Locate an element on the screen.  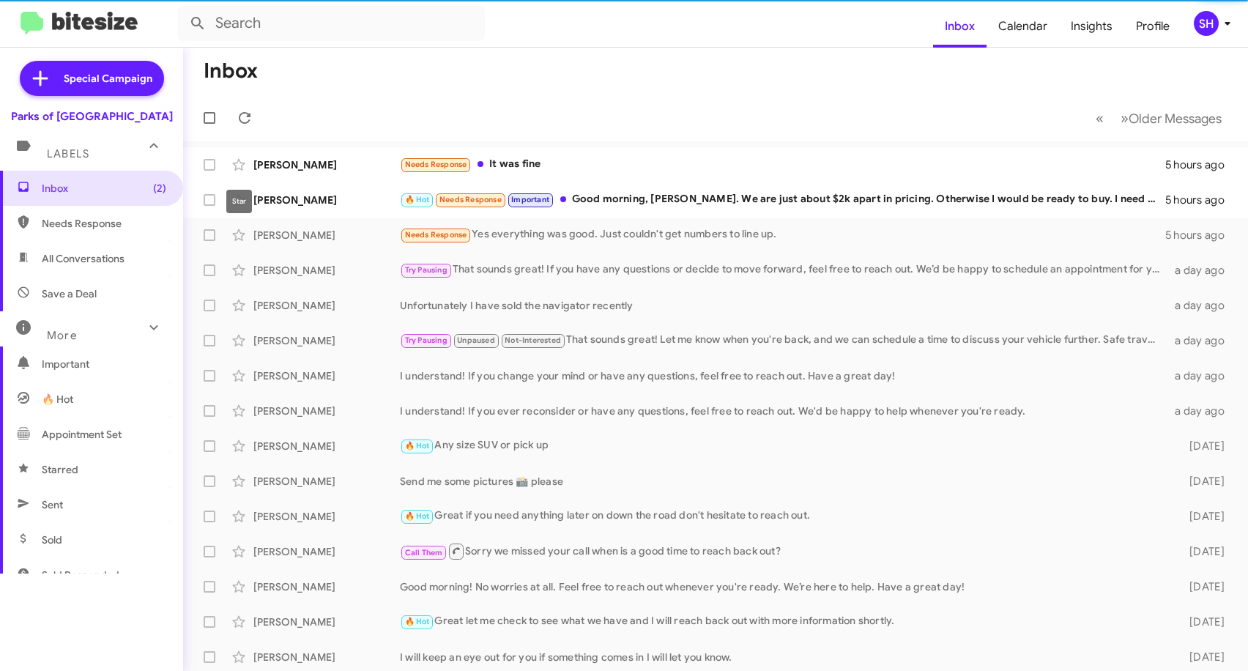
h1: Inbox is located at coordinates (231, 71).